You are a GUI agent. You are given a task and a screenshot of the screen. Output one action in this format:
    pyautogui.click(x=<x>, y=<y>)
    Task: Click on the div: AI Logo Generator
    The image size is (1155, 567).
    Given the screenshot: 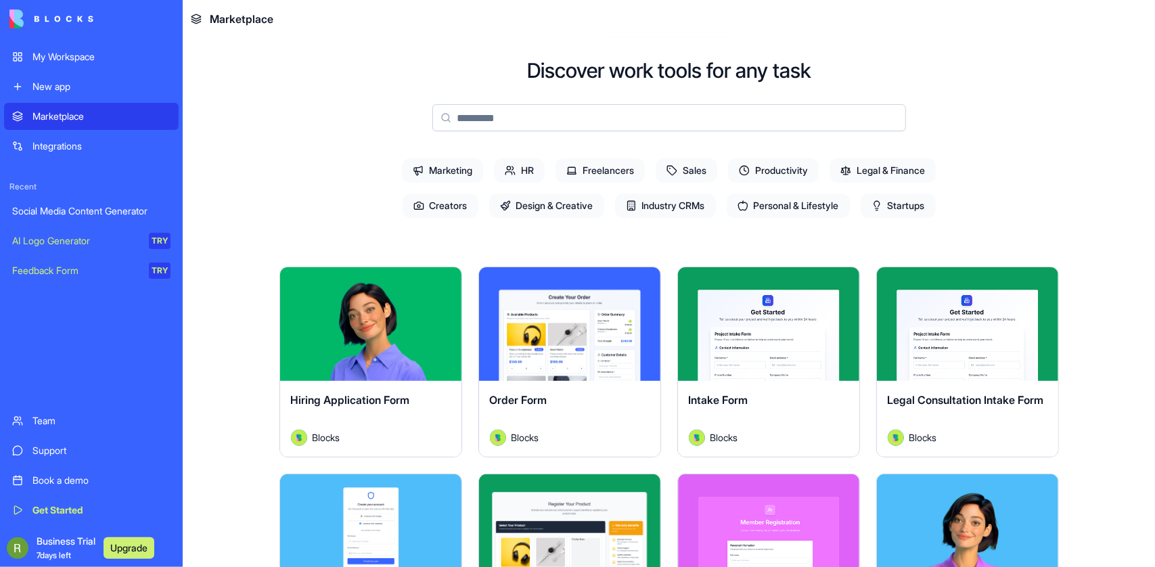 What is the action you would take?
    pyautogui.click(x=76, y=241)
    